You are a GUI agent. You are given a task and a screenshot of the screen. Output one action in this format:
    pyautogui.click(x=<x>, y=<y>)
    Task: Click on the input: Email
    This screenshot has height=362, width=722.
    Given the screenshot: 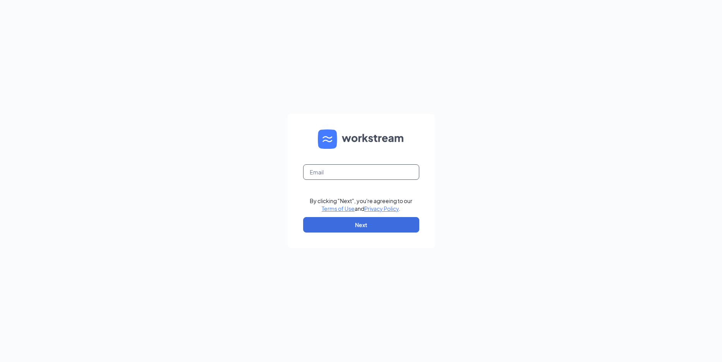 What is the action you would take?
    pyautogui.click(x=361, y=172)
    